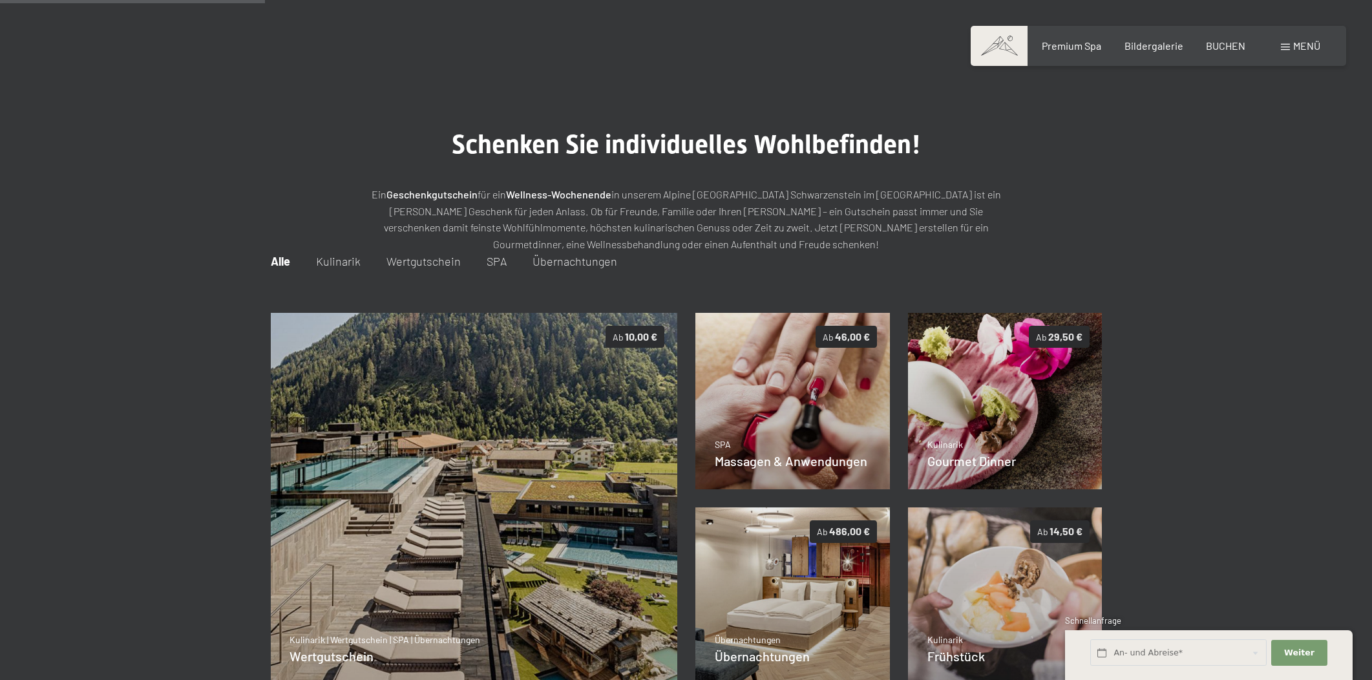  Describe the element at coordinates (1093, 620) in the screenshot. I see `span: Schnellanfrage` at that location.